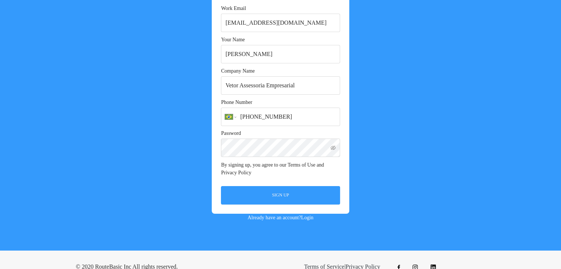 This screenshot has height=269, width=561. Describe the element at coordinates (281, 86) in the screenshot. I see `input: Company Name` at that location.